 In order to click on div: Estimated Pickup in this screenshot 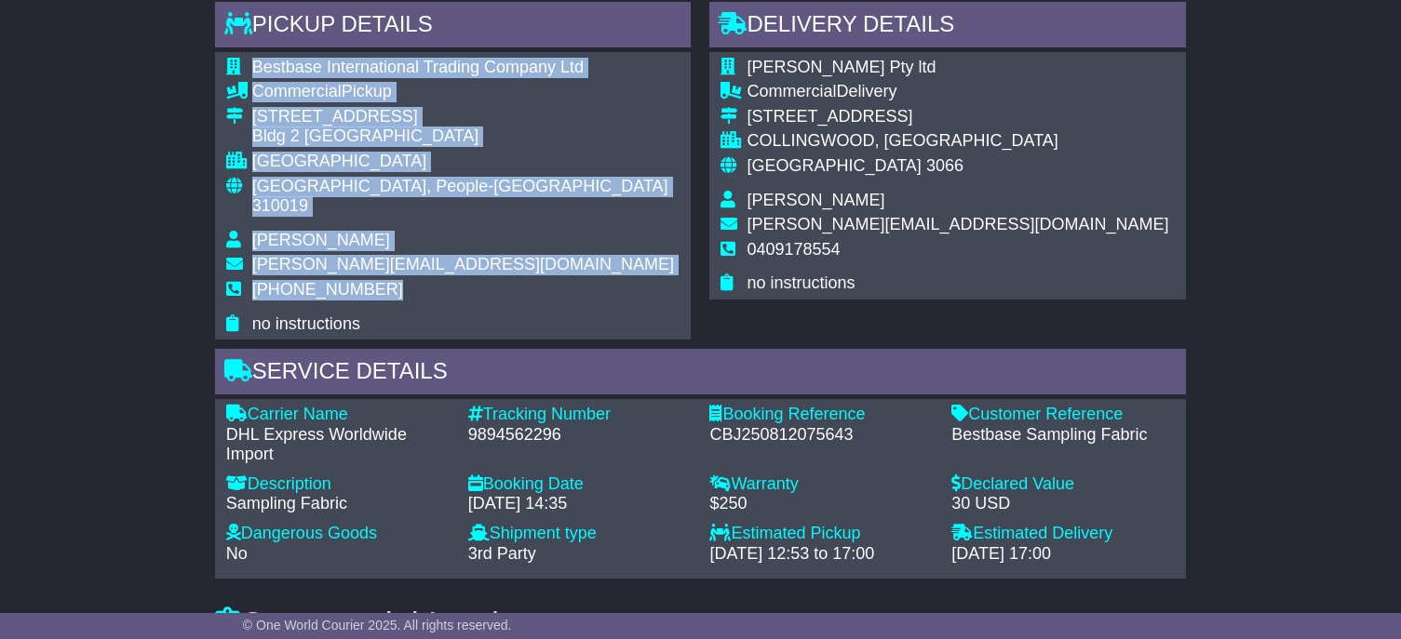, I will do `click(821, 534)`.